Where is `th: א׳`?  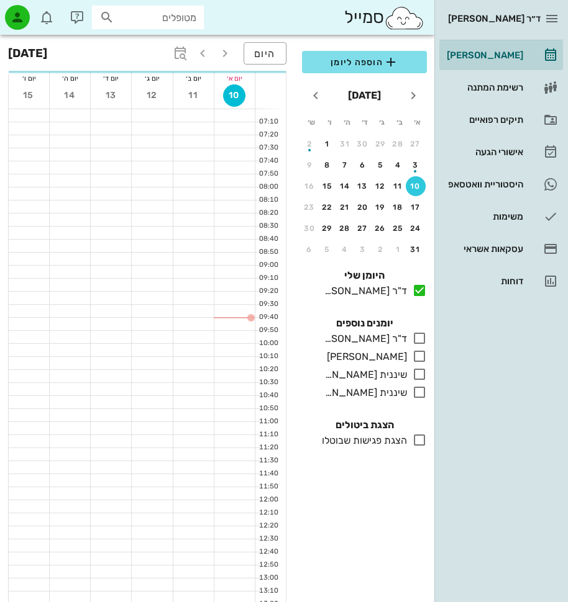 th: א׳ is located at coordinates (417, 122).